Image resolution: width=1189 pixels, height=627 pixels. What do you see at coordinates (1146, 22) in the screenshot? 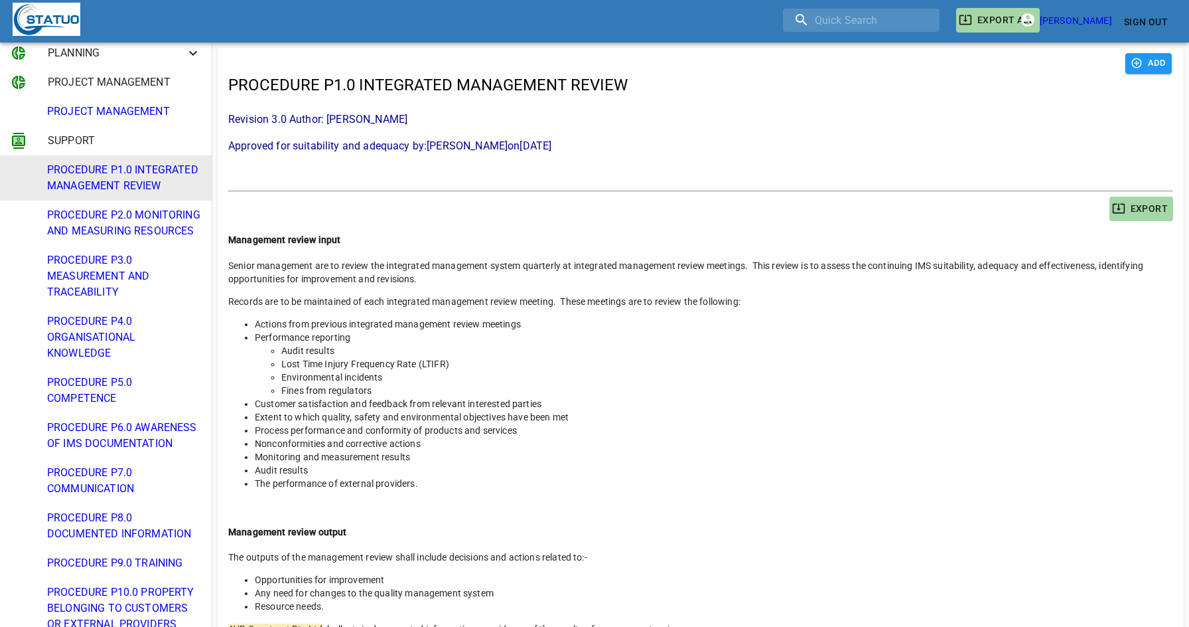
I see `button: Sign Out` at bounding box center [1146, 22].